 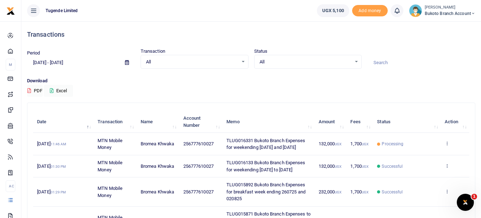 What do you see at coordinates (10, 64) in the screenshot?
I see `li: M` at bounding box center [10, 64].